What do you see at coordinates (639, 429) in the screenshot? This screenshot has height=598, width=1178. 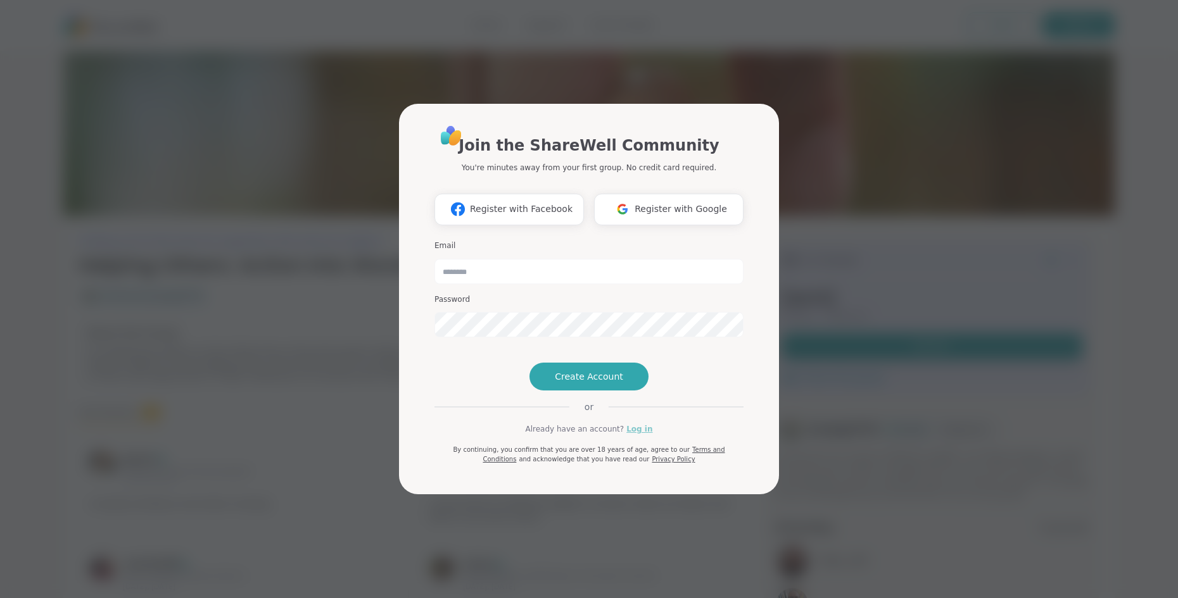 I see `a: Log in` at bounding box center [639, 429].